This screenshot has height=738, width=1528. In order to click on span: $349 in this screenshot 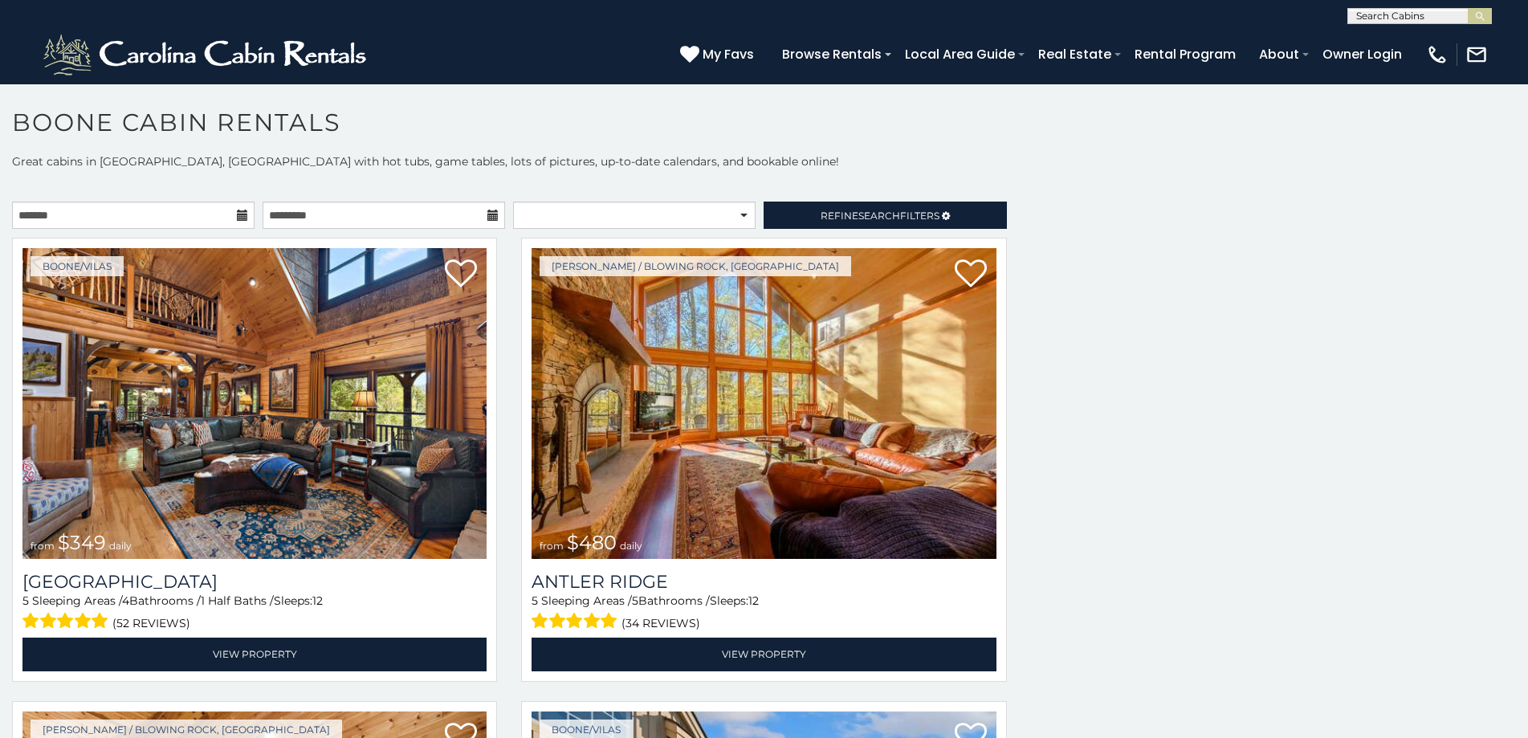, I will do `click(82, 542)`.